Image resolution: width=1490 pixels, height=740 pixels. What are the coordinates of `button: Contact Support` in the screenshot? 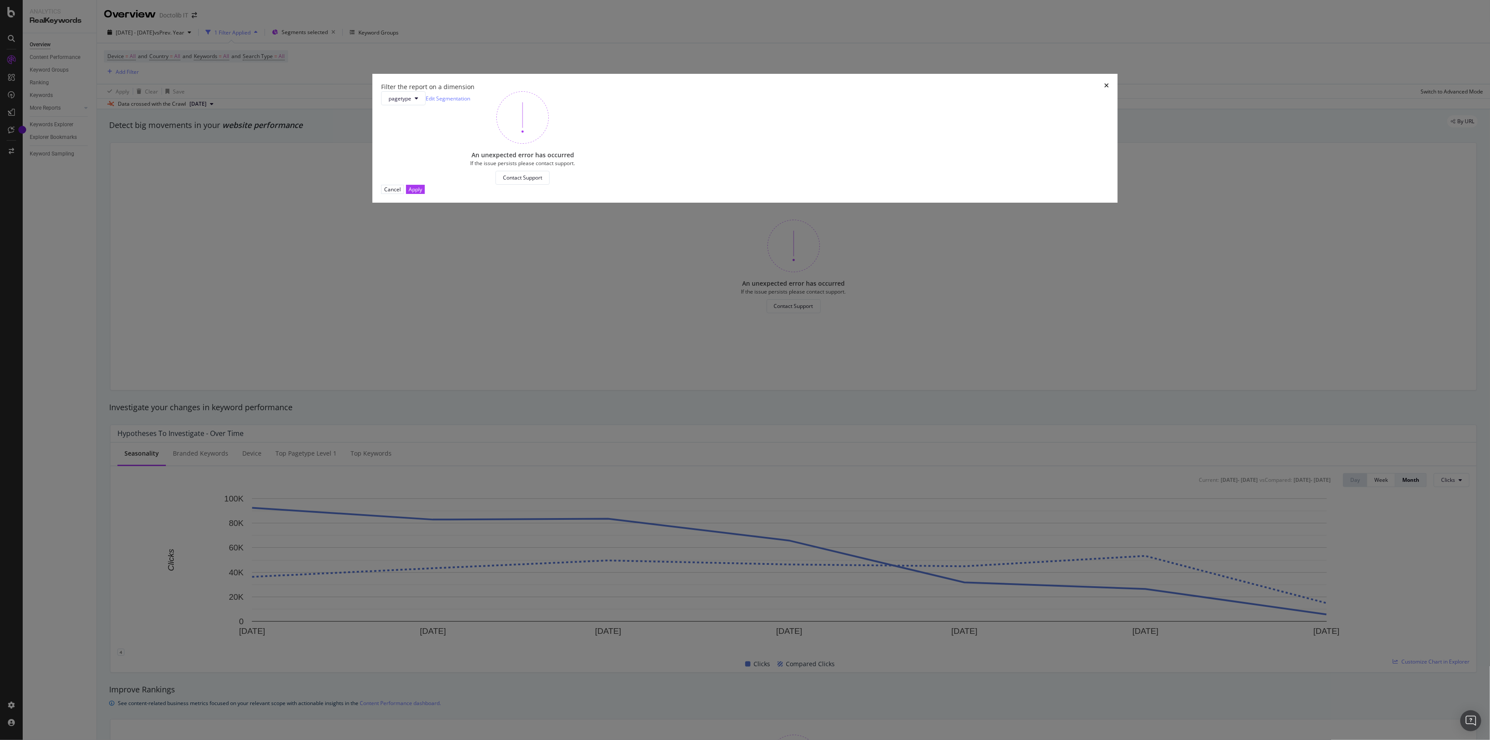 It's located at (523, 178).